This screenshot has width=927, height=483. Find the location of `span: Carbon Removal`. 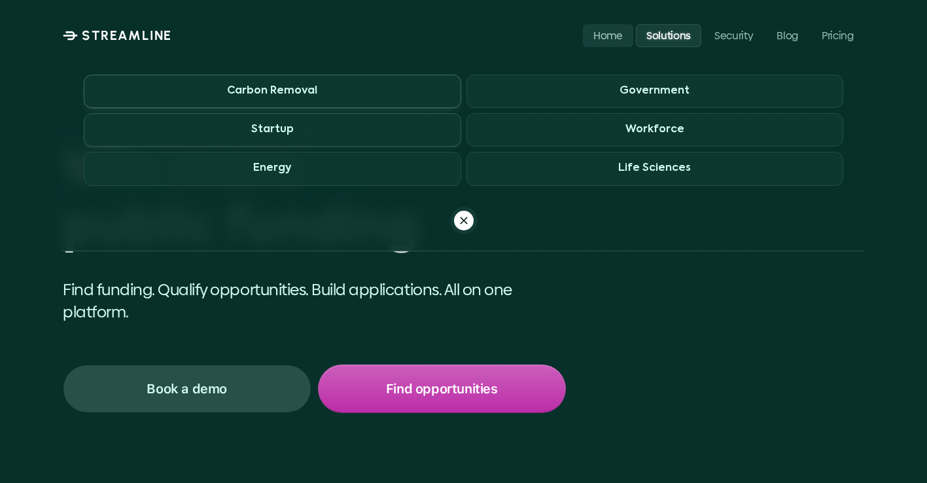

span: Carbon Removal is located at coordinates (272, 91).